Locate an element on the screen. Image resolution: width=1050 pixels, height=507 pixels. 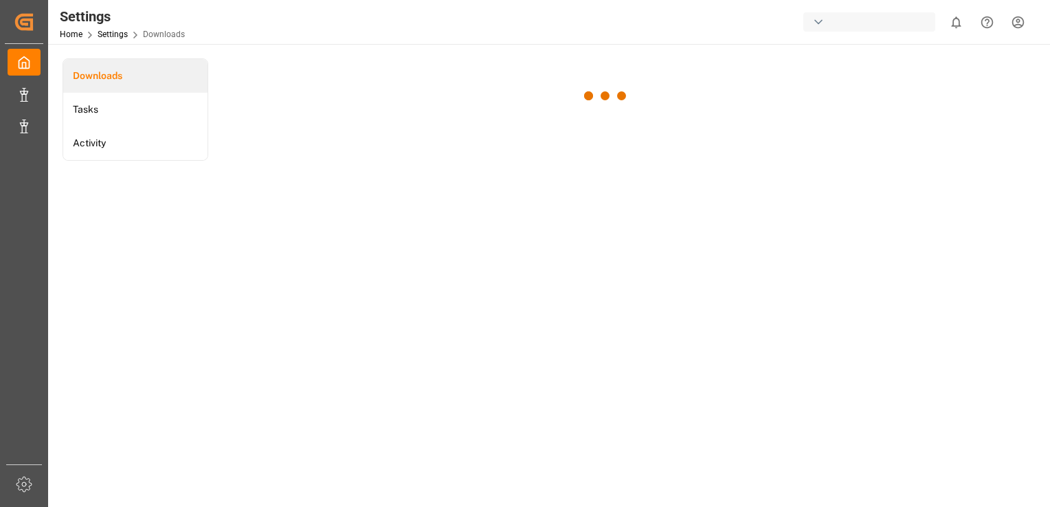
button: show 0 new notifications is located at coordinates (956, 22).